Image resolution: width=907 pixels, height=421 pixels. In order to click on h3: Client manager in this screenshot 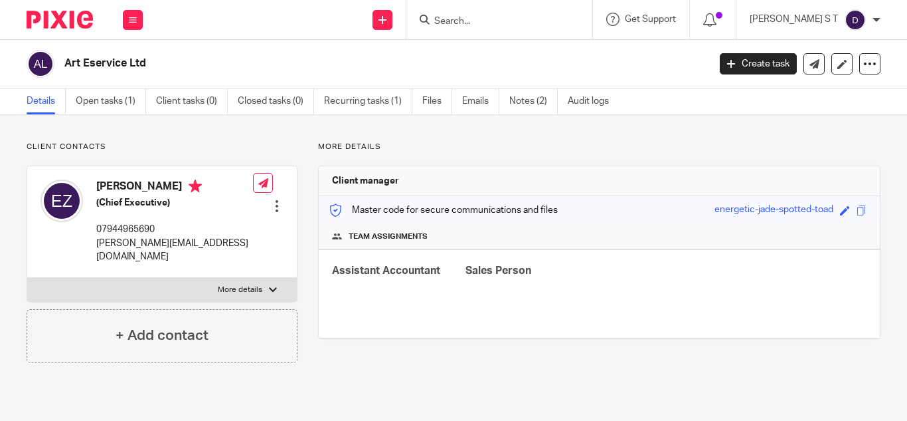, I will do `click(365, 181)`.